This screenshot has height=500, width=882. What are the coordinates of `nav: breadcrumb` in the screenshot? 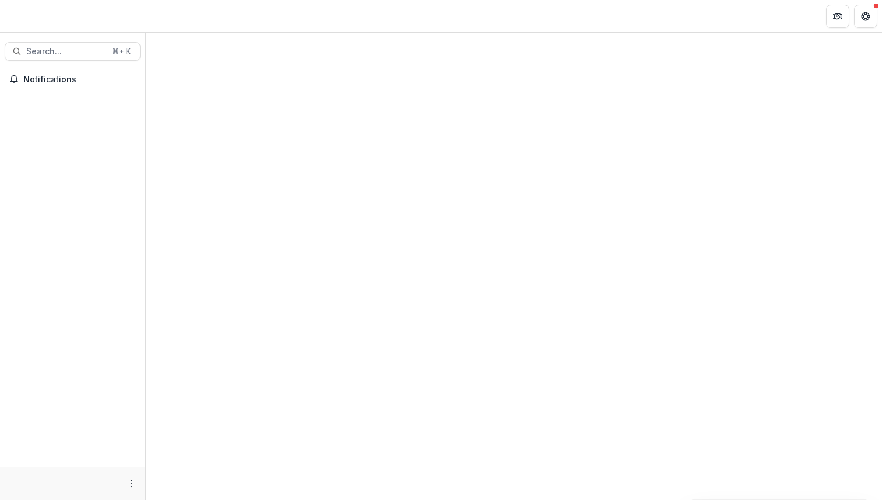 It's located at (175, 16).